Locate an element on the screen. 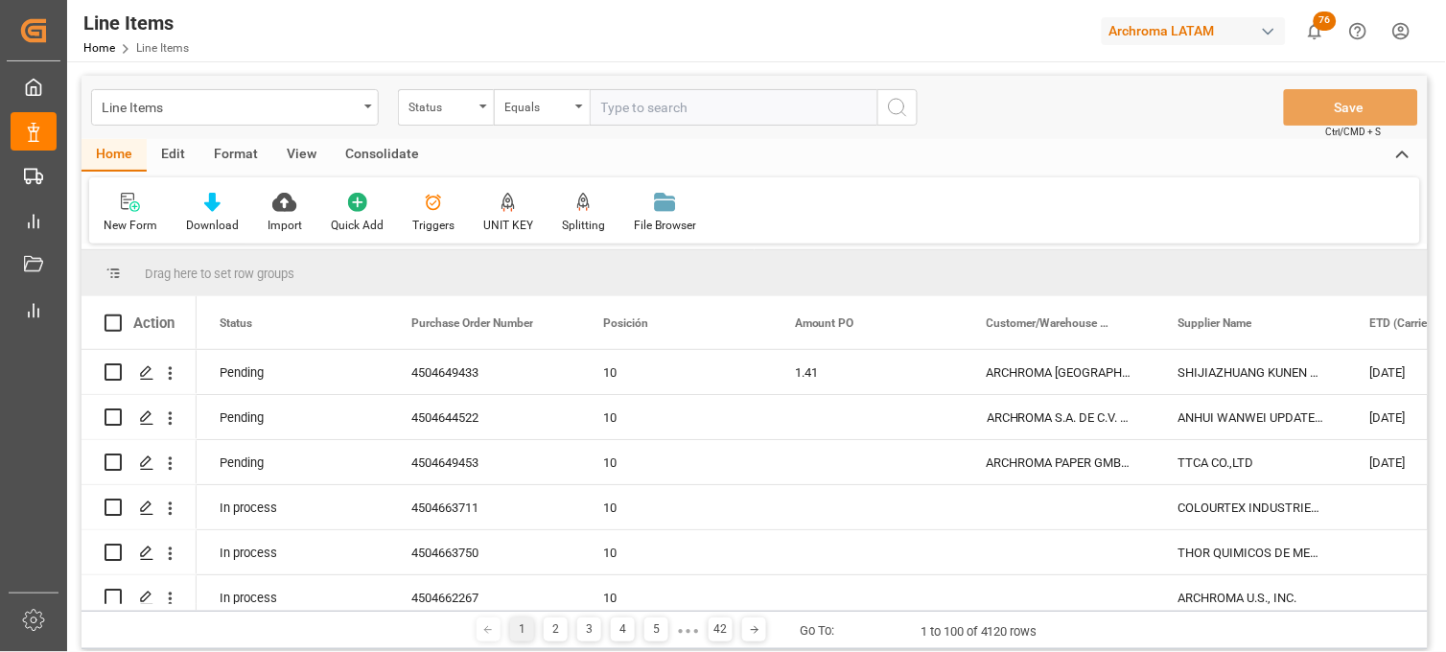 This screenshot has width=1446, height=652. div: 2 is located at coordinates (555, 629).